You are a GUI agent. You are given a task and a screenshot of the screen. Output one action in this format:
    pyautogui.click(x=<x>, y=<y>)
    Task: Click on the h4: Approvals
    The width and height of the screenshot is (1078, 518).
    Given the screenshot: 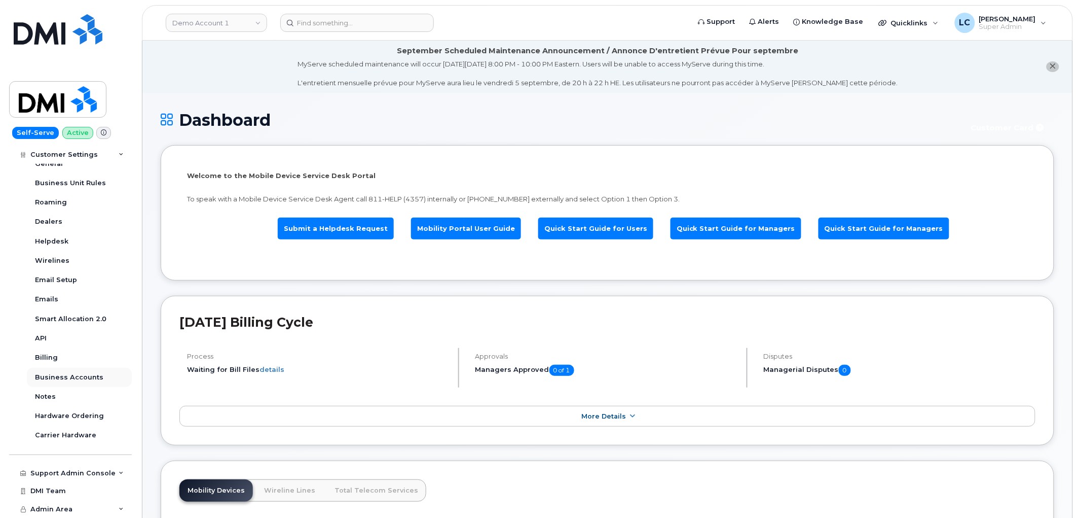 What is the action you would take?
    pyautogui.click(x=607, y=356)
    